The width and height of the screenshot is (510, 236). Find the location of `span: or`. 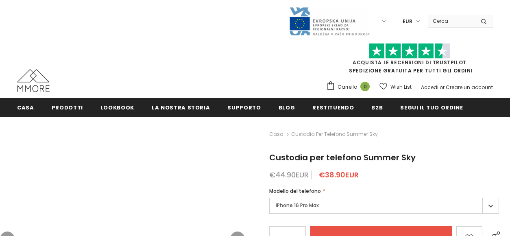

span: or is located at coordinates (442, 87).